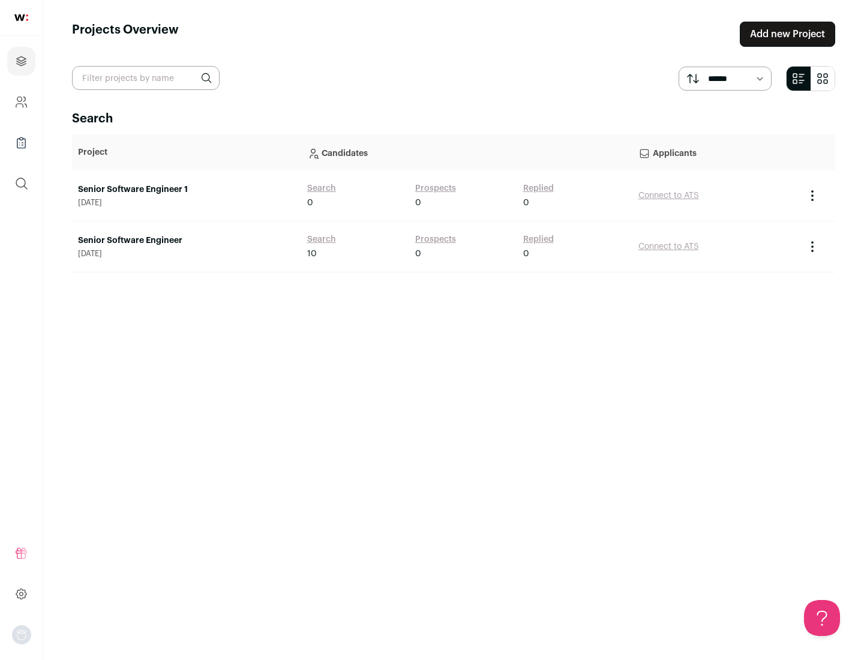 This screenshot has height=660, width=864. What do you see at coordinates (21, 61) in the screenshot?
I see `a: Projects` at bounding box center [21, 61].